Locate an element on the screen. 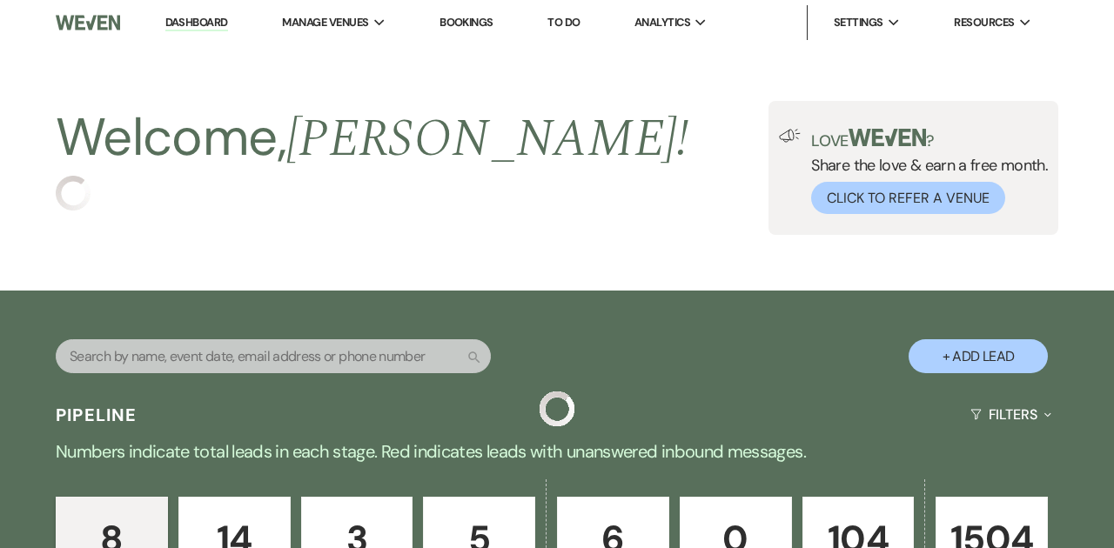 The height and width of the screenshot is (548, 1114). a: To Do is located at coordinates (563, 22).